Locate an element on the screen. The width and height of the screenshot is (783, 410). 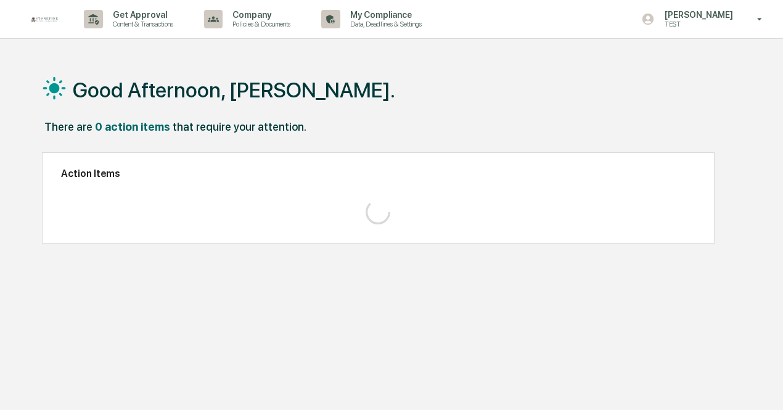
img: logo is located at coordinates (44, 18).